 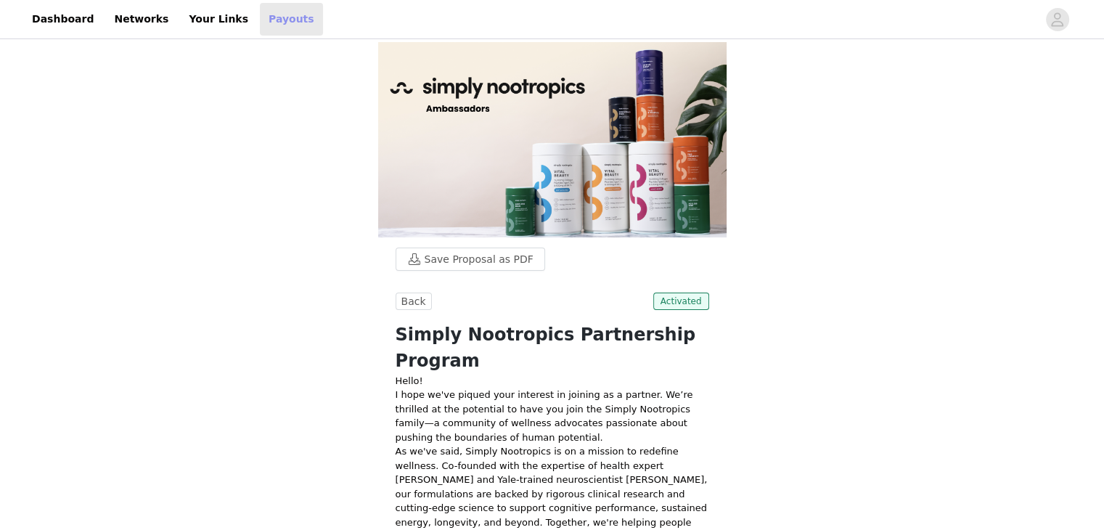 I want to click on button: Save Proposal as PDF, so click(x=470, y=259).